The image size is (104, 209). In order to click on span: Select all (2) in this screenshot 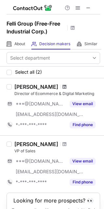, I will do `click(29, 72)`.